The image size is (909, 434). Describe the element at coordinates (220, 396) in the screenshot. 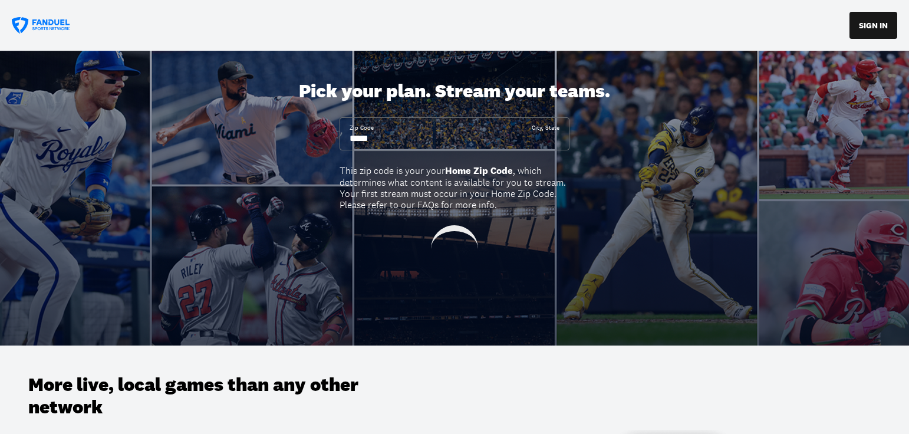

I see `h3: More live, local games than any other network` at that location.